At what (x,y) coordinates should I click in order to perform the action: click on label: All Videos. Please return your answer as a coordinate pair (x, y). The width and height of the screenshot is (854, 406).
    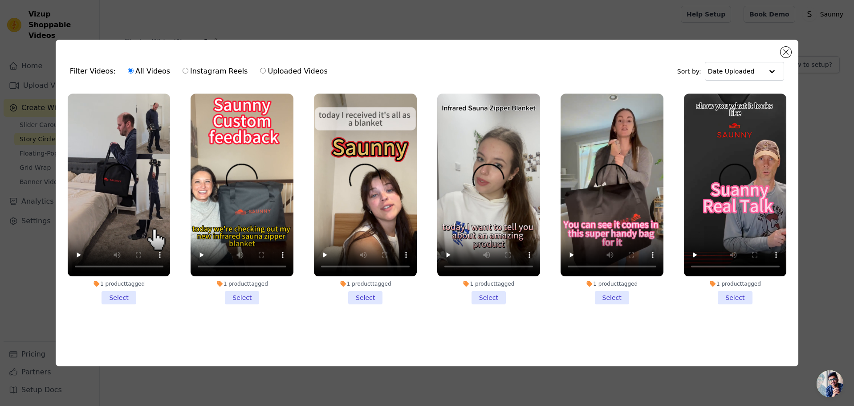
    Looking at the image, I should click on (149, 71).